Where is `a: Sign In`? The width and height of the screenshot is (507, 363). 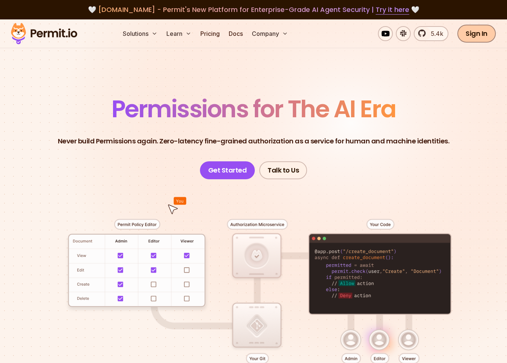
a: Sign In is located at coordinates (477, 34).